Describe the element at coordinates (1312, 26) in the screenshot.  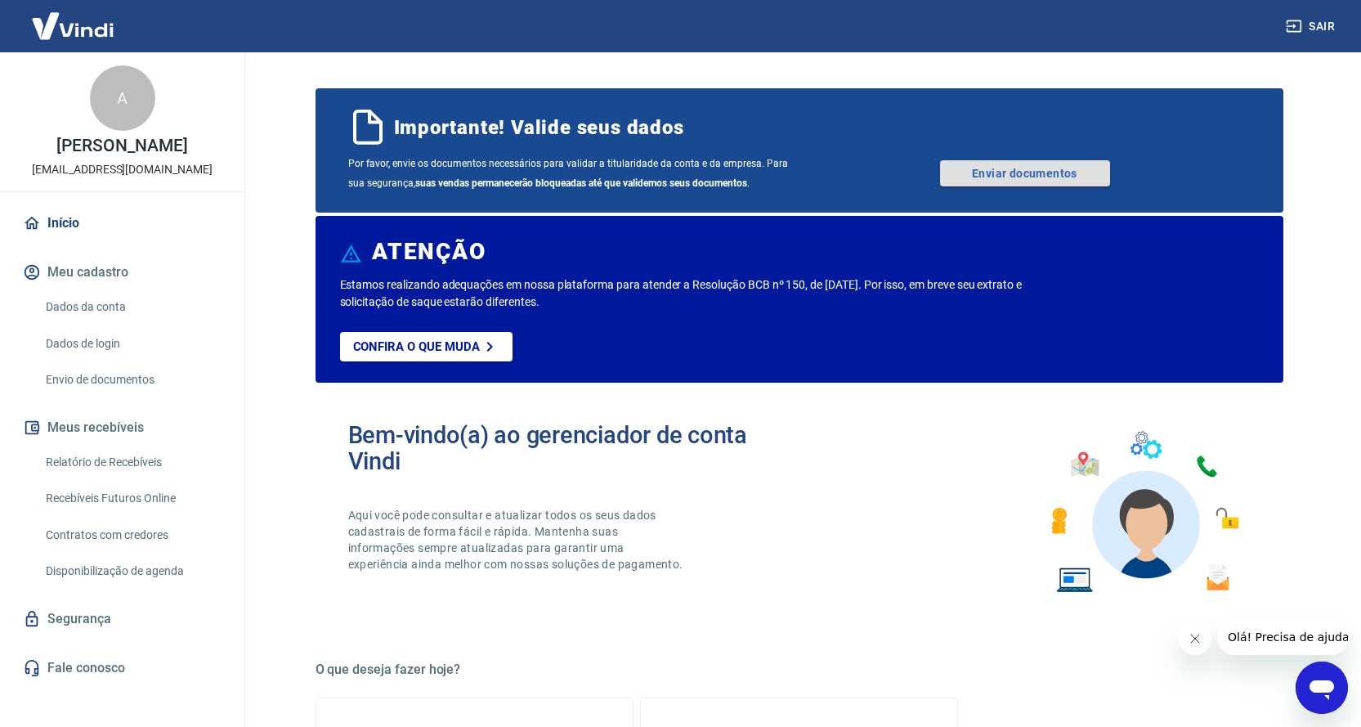
I see `button: Sair` at that location.